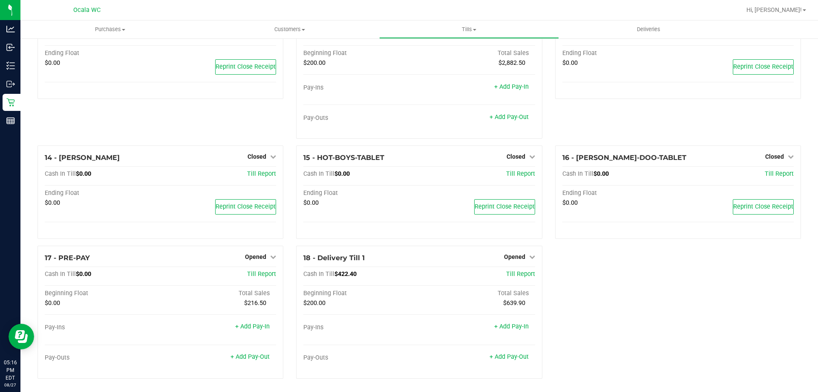 The height and width of the screenshot is (392, 818). Describe the element at coordinates (469, 29) in the screenshot. I see `span: Tills` at that location.